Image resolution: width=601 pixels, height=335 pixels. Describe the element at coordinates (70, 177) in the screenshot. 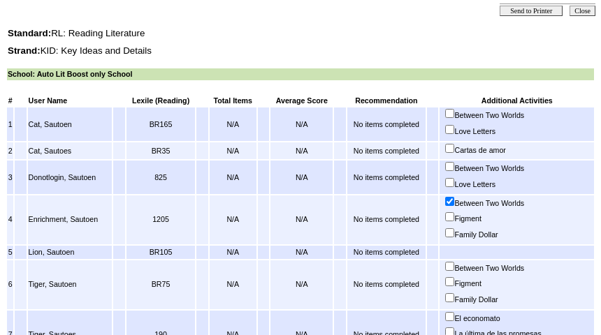

I see `td: Donotlogin, Sautoen` at that location.